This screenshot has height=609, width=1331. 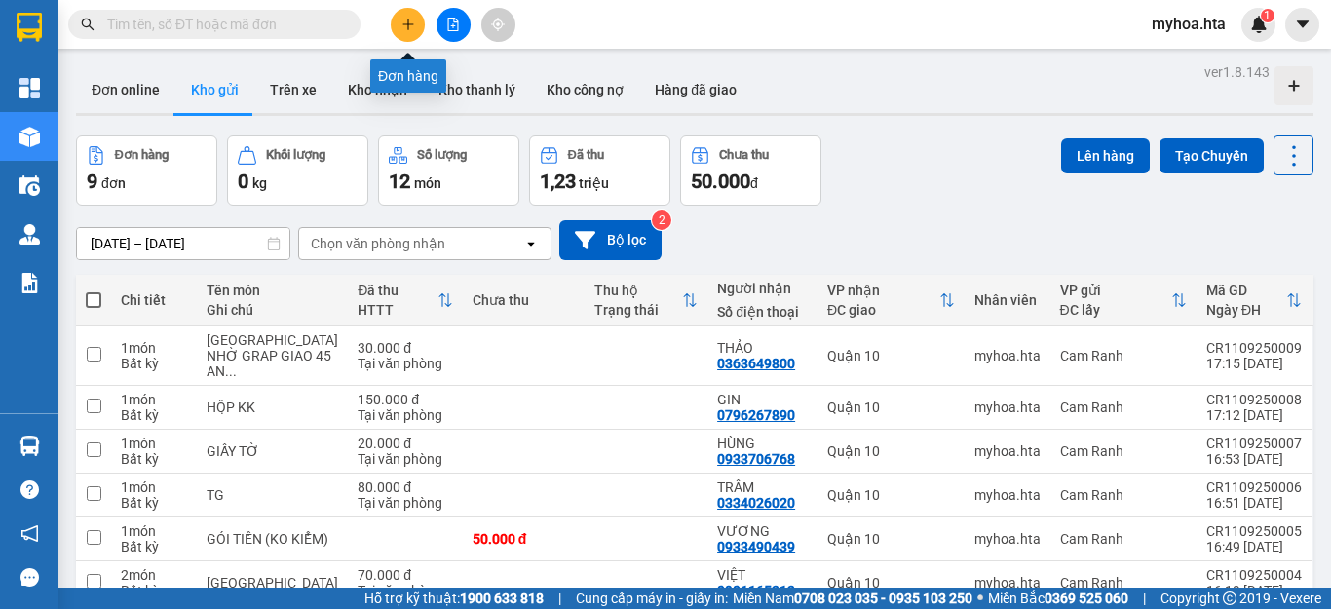 What do you see at coordinates (404, 400) in the screenshot?
I see `div: 150.000 đ` at bounding box center [404, 400].